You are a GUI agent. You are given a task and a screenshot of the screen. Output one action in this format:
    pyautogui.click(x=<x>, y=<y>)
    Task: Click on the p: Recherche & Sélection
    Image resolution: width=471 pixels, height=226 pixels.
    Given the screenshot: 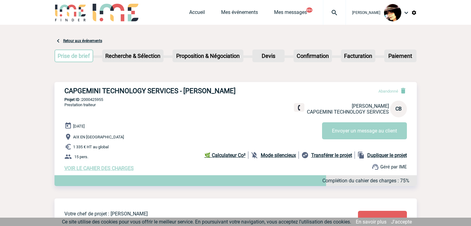 What is the action you would take?
    pyautogui.click(x=133, y=56)
    